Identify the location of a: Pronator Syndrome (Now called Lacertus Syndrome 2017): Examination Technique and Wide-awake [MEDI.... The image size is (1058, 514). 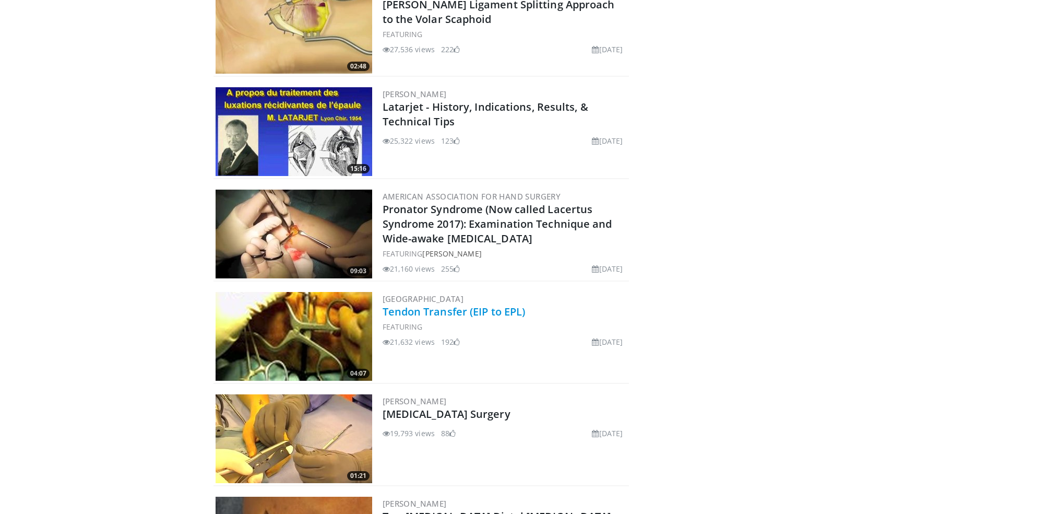
(498, 223).